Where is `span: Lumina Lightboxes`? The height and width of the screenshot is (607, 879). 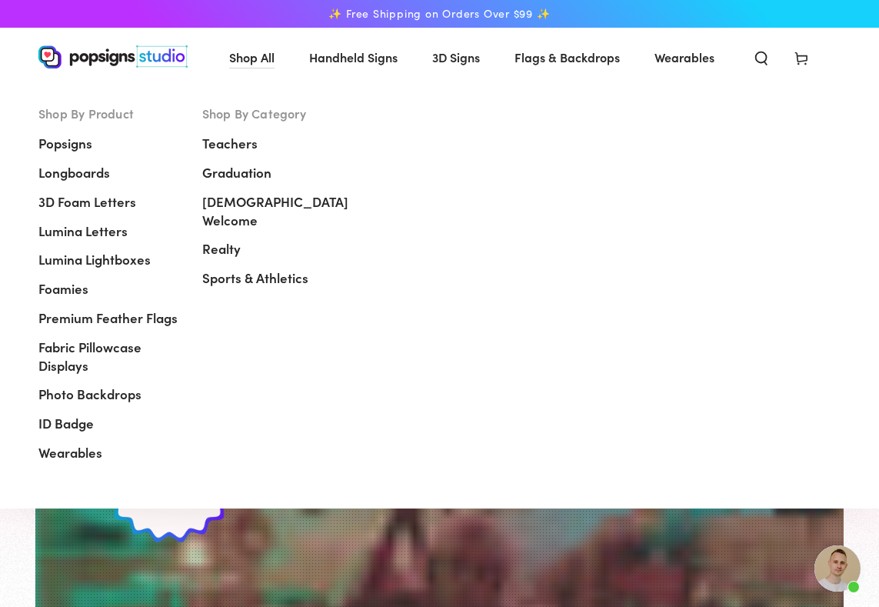 span: Lumina Lightboxes is located at coordinates (95, 260).